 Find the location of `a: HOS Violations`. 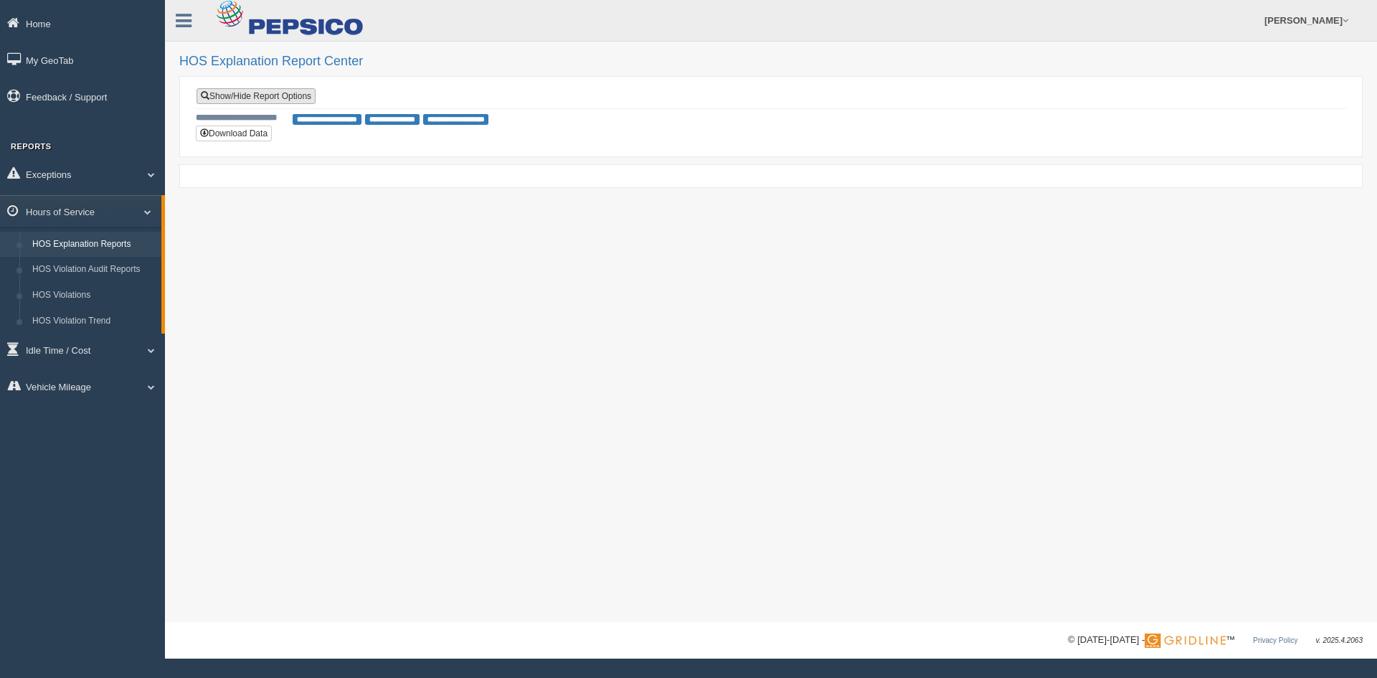

a: HOS Violations is located at coordinates (93, 296).